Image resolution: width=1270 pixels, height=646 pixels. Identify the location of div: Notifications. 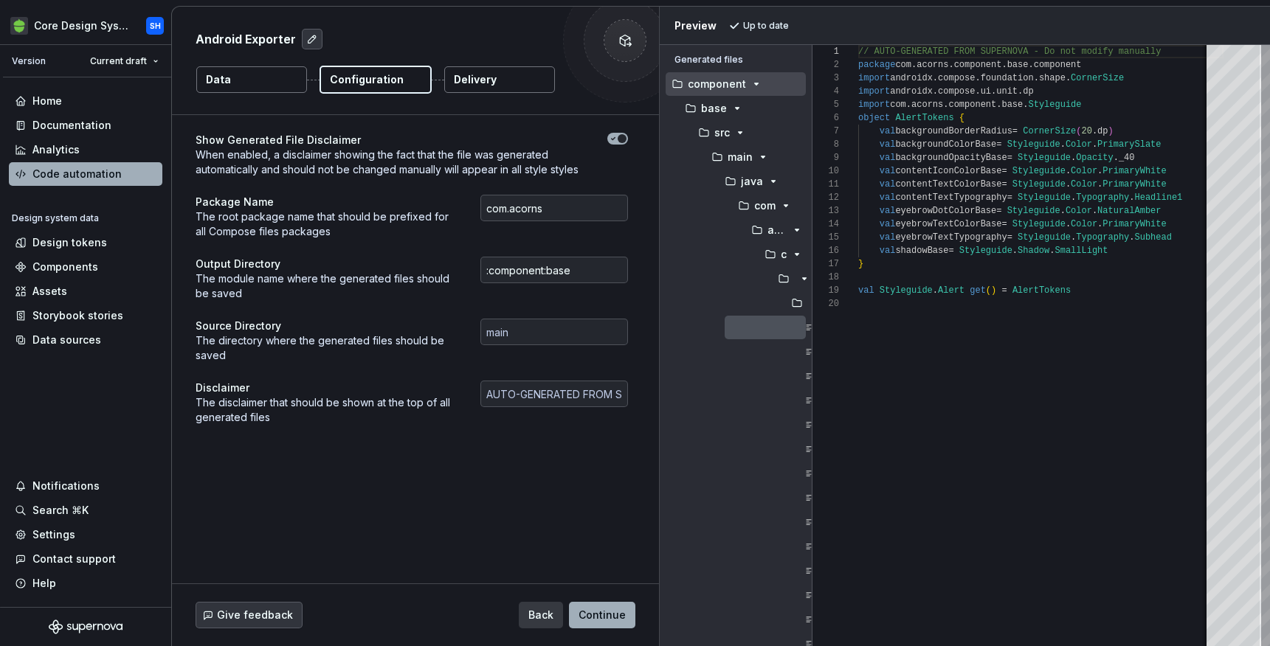
(66, 486).